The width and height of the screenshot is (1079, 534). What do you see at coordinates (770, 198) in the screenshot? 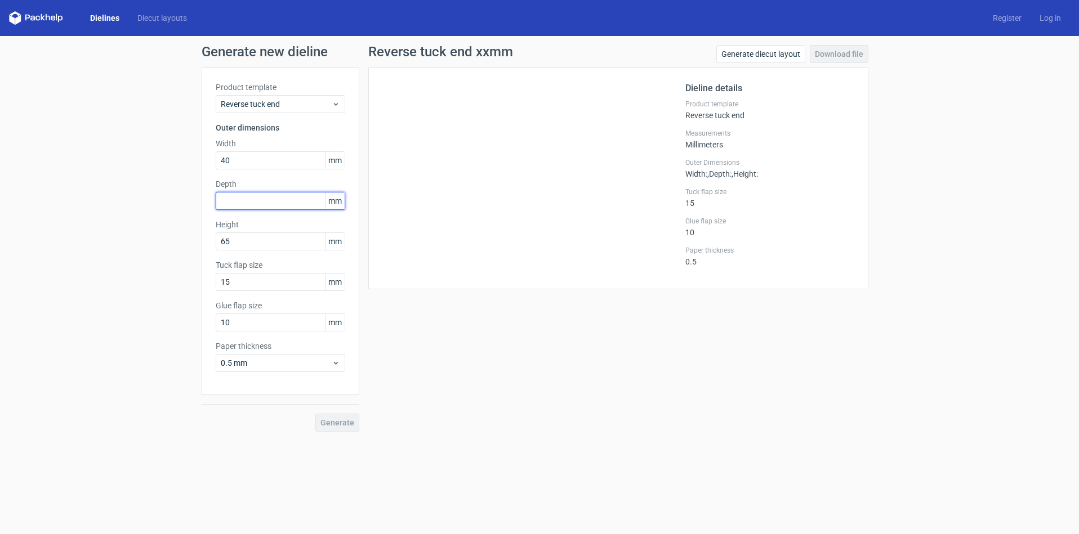
I see `div: 15` at bounding box center [770, 198].